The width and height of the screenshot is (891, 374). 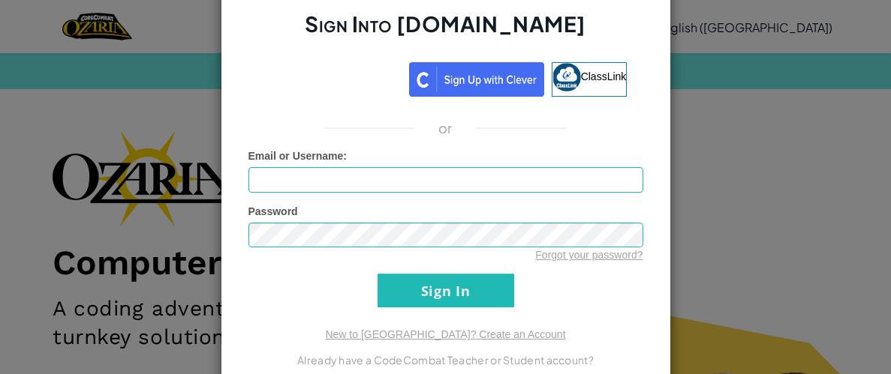 I want to click on a: Forgot your password?, so click(x=588, y=255).